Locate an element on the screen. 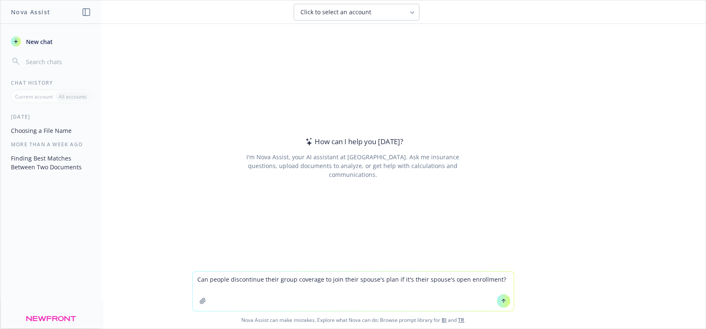 This screenshot has height=329, width=706. p: All accounts is located at coordinates (72, 96).